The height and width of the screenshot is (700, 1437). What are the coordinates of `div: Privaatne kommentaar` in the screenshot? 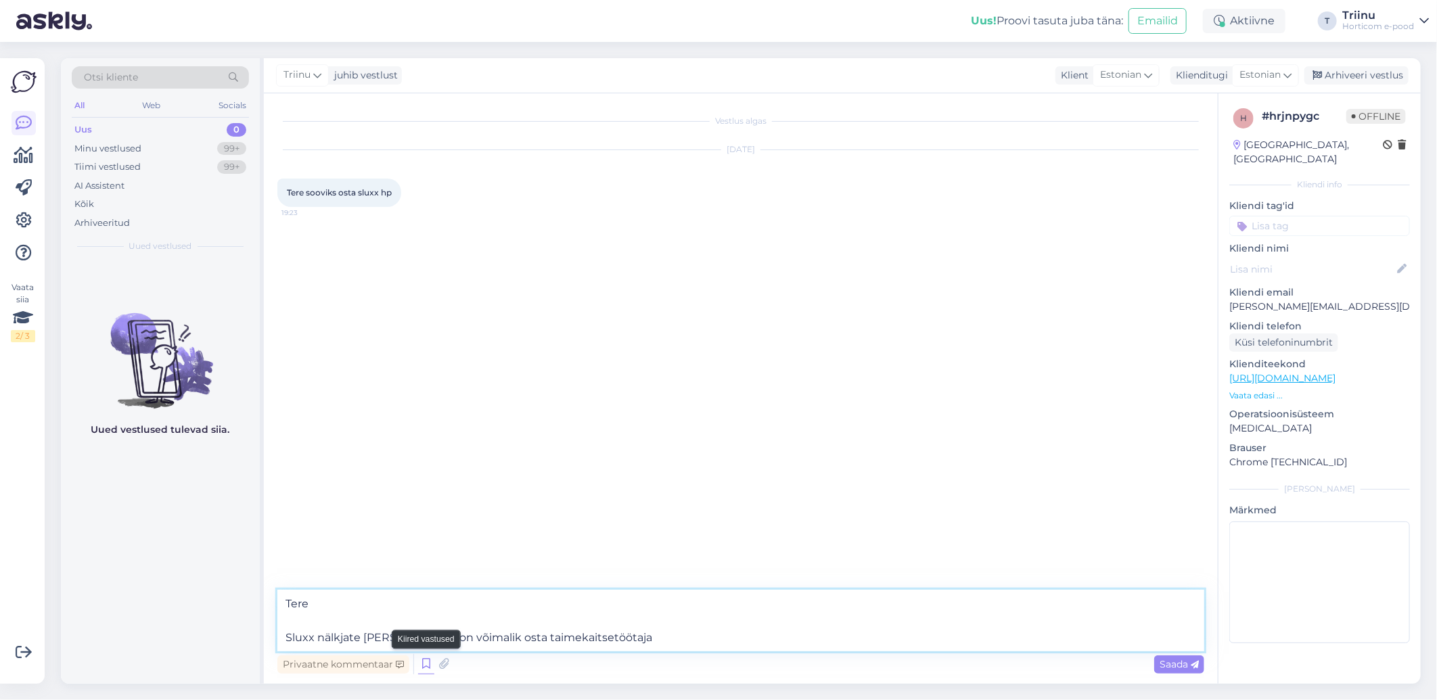 It's located at (343, 664).